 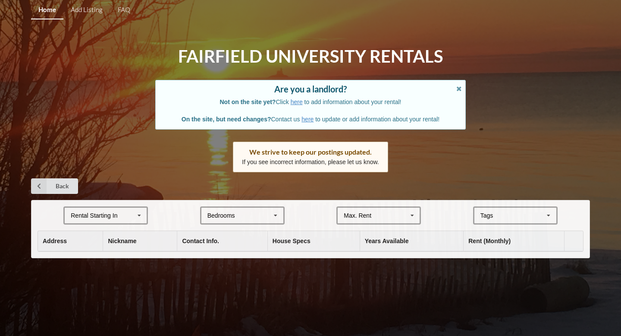 I want to click on th: House Specs, so click(x=314, y=241).